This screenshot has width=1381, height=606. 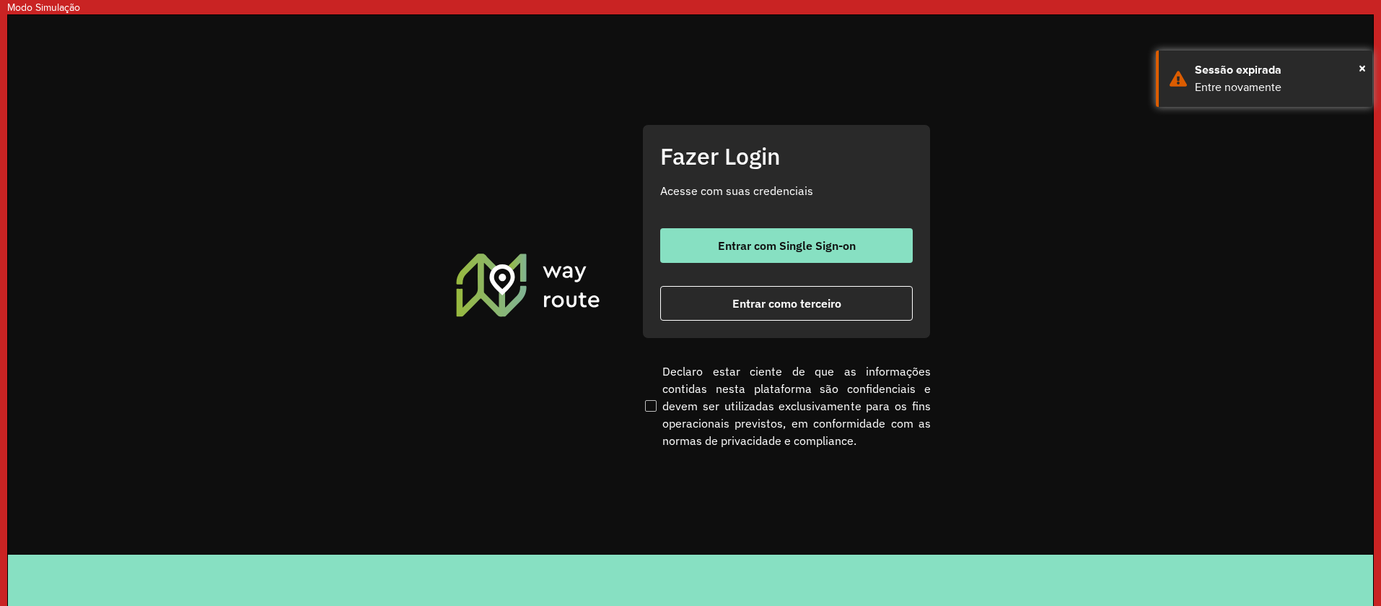 I want to click on p: Acesse com suas credenciais, so click(x=787, y=191).